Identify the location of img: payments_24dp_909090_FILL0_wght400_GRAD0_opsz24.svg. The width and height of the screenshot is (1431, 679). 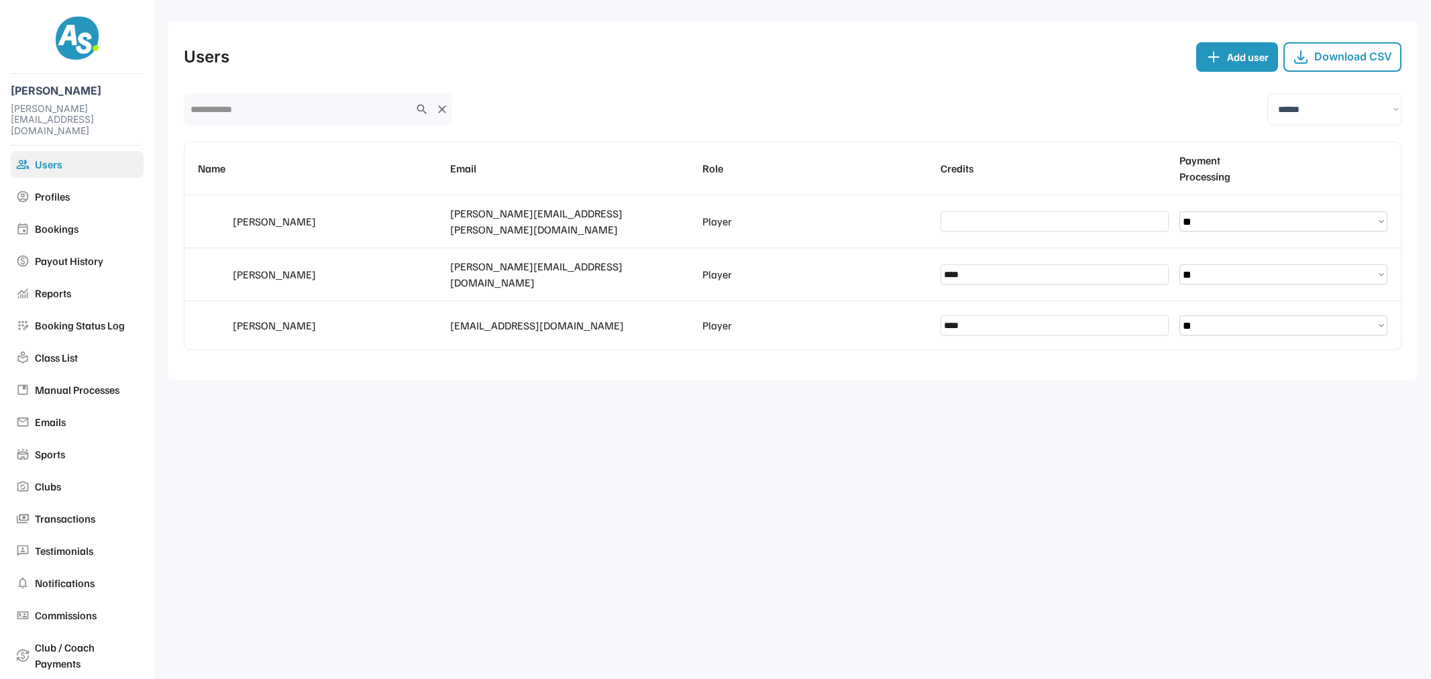
(23, 518).